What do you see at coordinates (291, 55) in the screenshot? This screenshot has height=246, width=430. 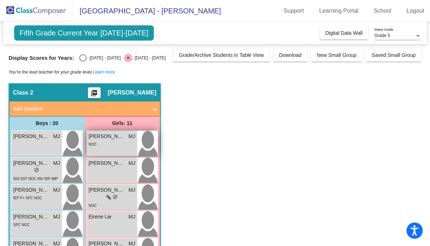 I see `span: Download` at bounding box center [291, 55].